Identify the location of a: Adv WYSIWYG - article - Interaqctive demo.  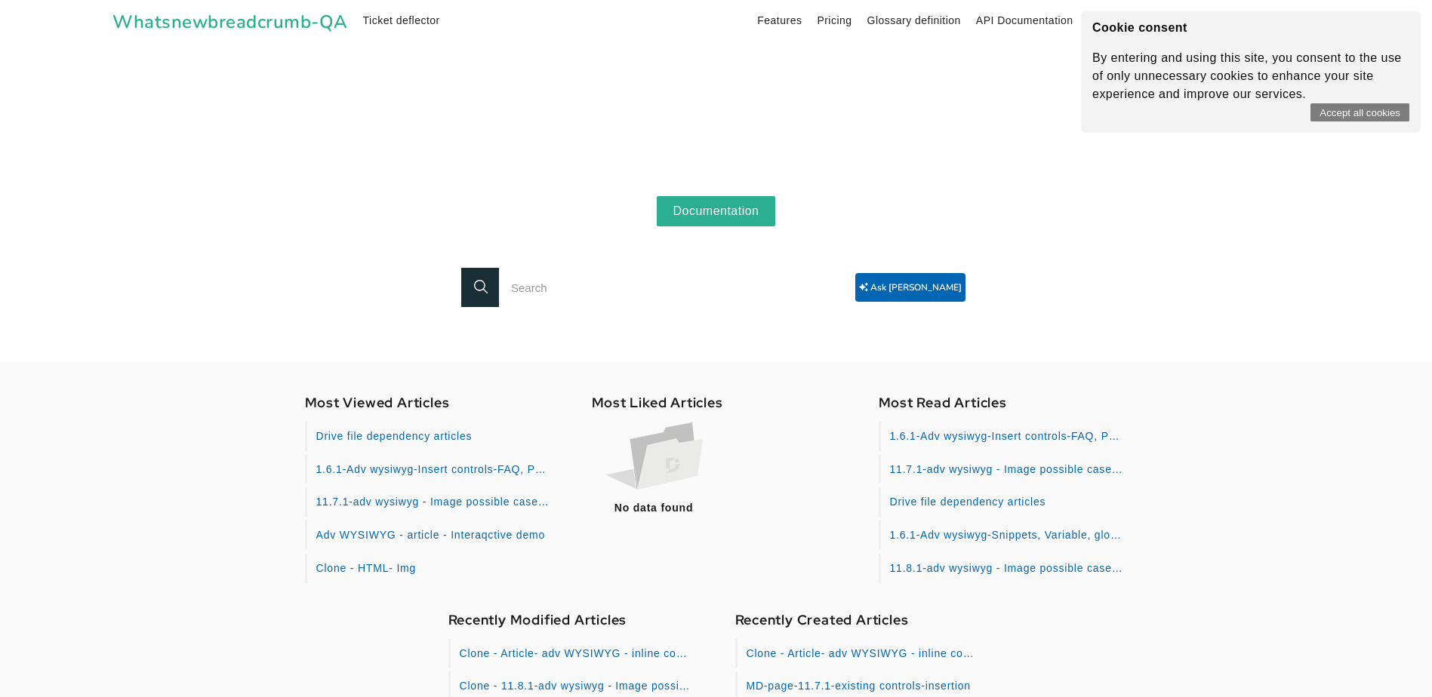
(433, 535).